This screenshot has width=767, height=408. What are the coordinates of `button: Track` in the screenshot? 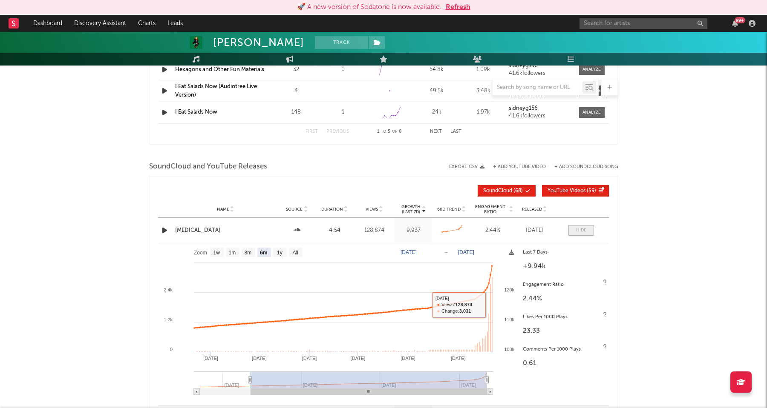 It's located at (341, 43).